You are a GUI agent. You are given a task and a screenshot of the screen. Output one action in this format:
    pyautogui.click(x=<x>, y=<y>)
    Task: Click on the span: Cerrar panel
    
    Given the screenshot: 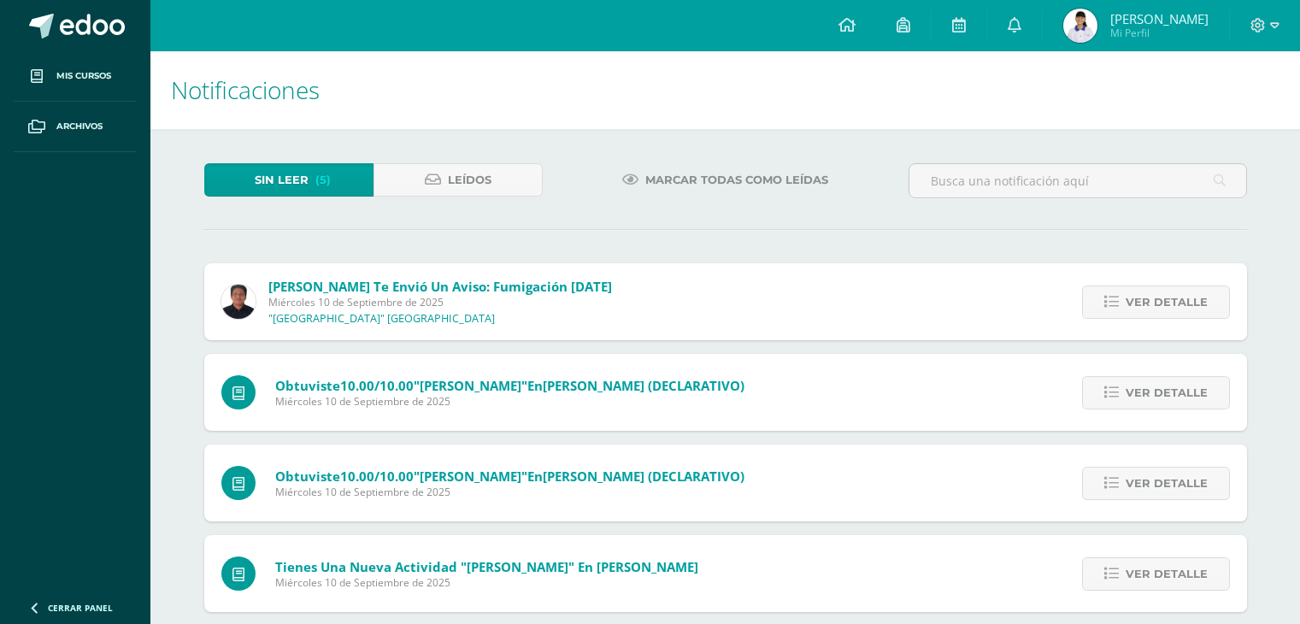 What is the action you would take?
    pyautogui.click(x=80, y=608)
    